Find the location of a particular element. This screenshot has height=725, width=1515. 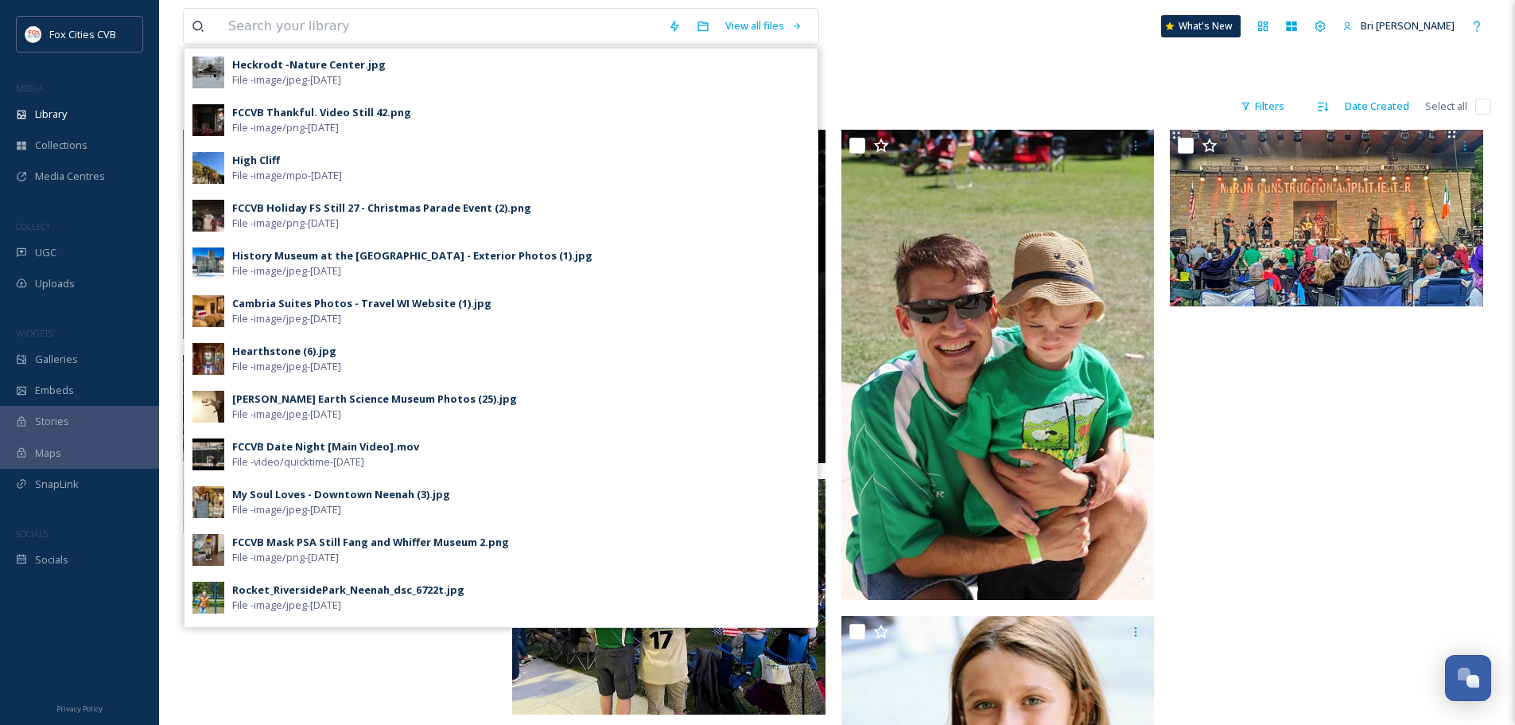

span: SOCIALS is located at coordinates (32, 533).